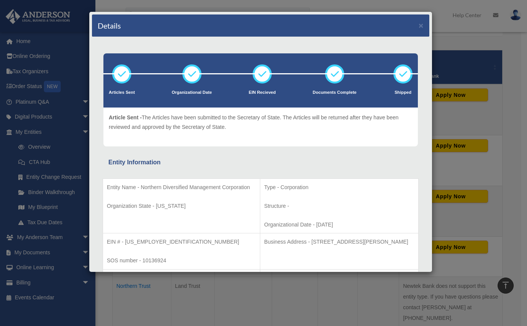 This screenshot has width=527, height=326. What do you see at coordinates (339, 206) in the screenshot?
I see `p: Structure -` at bounding box center [339, 206].